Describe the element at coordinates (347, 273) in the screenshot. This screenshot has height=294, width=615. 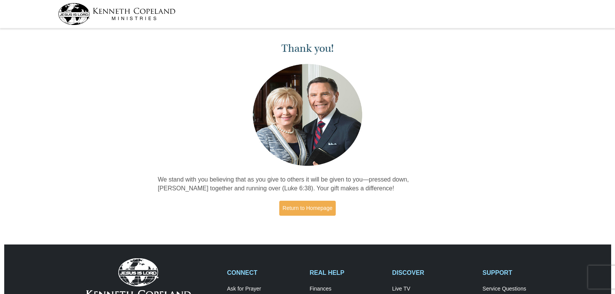
I see `h2: REAL HELP` at that location.